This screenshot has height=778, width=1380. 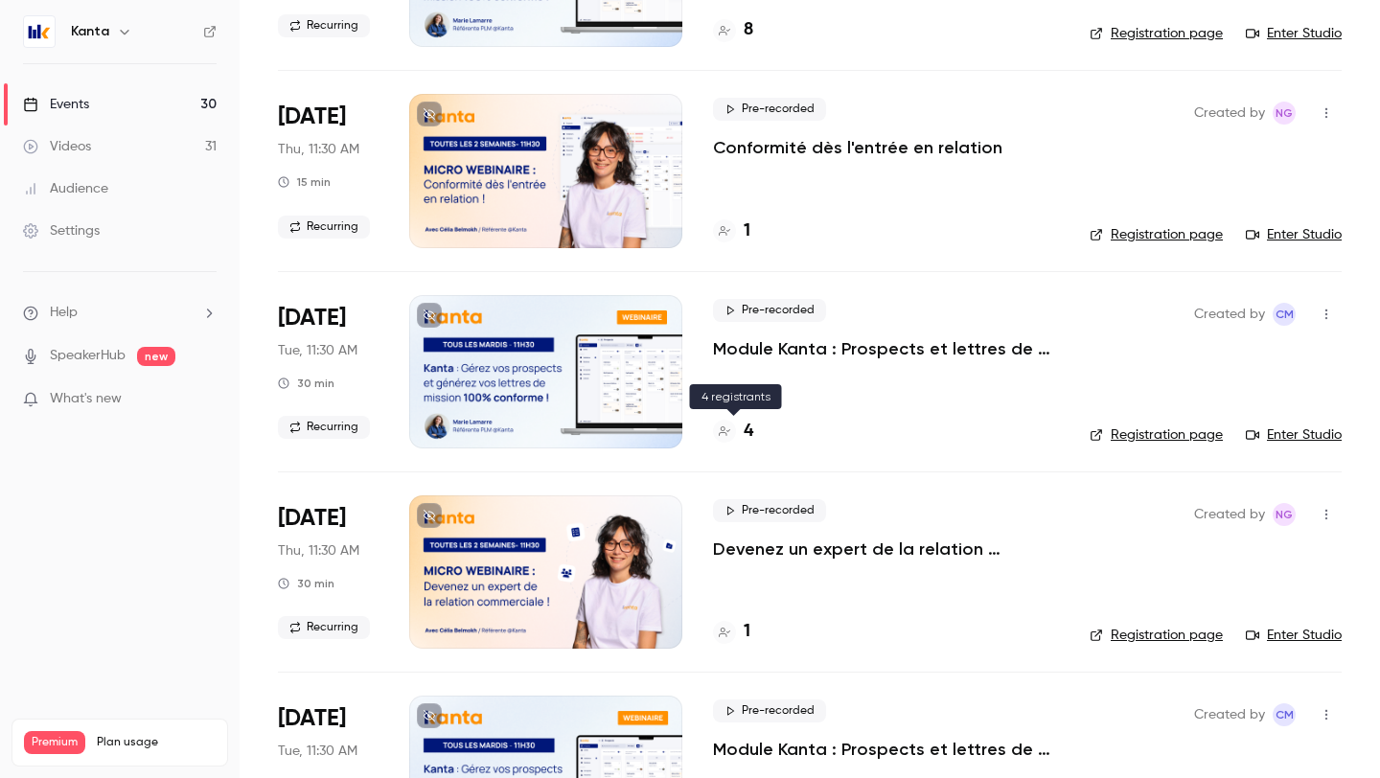 I want to click on h6: Kanta, so click(x=90, y=32).